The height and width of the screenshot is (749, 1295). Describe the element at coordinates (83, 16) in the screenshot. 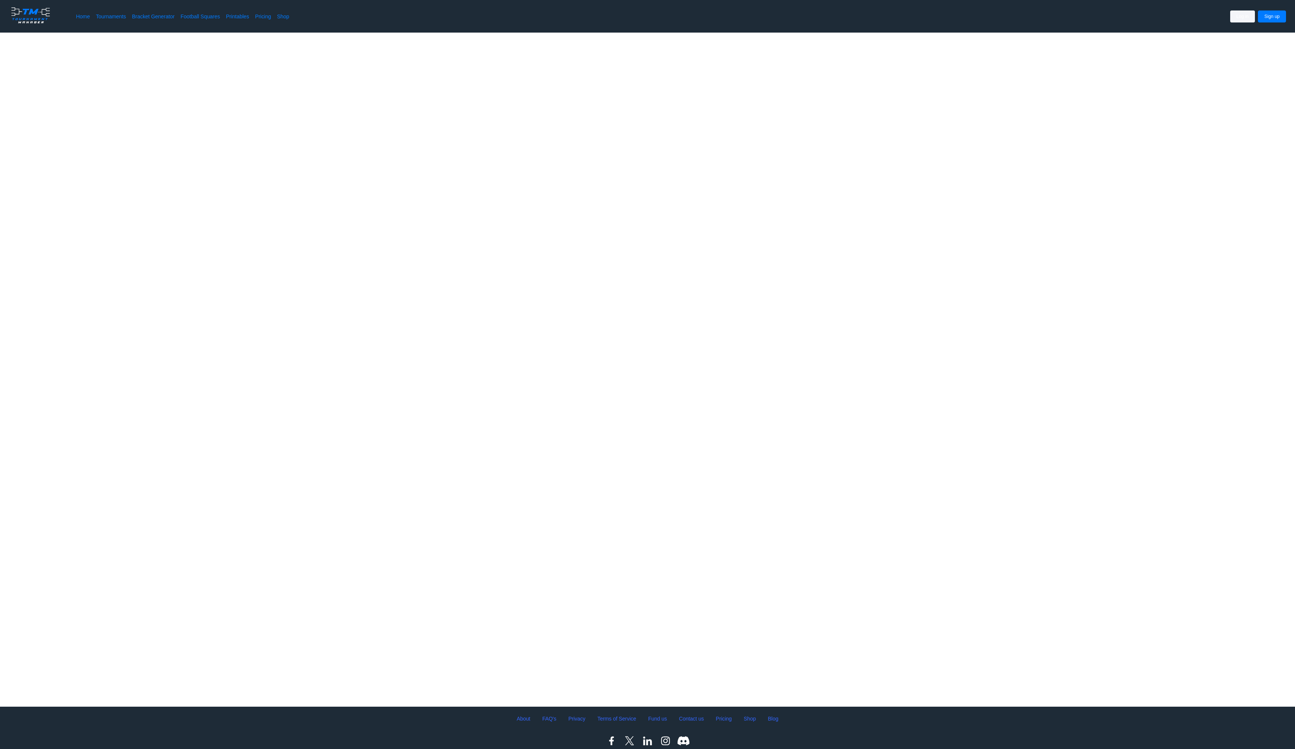

I see `a: Home` at that location.